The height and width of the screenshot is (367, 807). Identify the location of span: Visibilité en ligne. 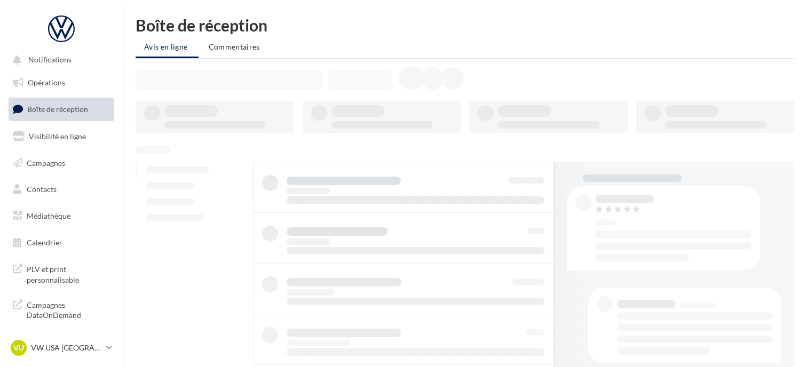
(57, 136).